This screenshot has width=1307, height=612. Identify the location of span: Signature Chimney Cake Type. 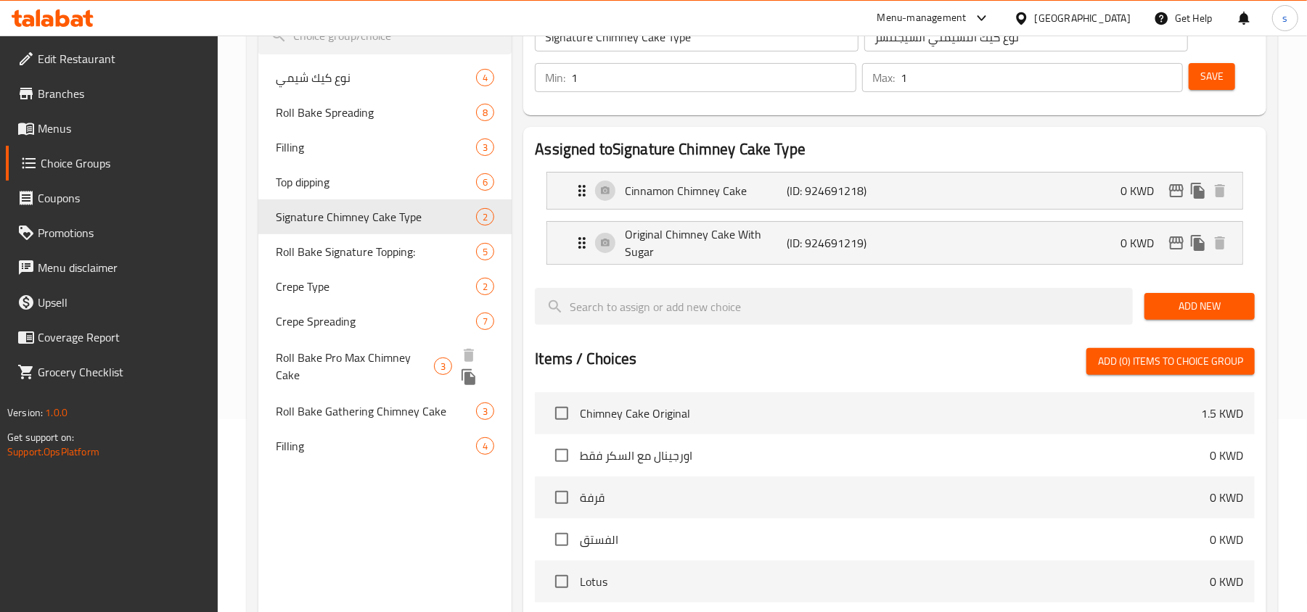
(376, 217).